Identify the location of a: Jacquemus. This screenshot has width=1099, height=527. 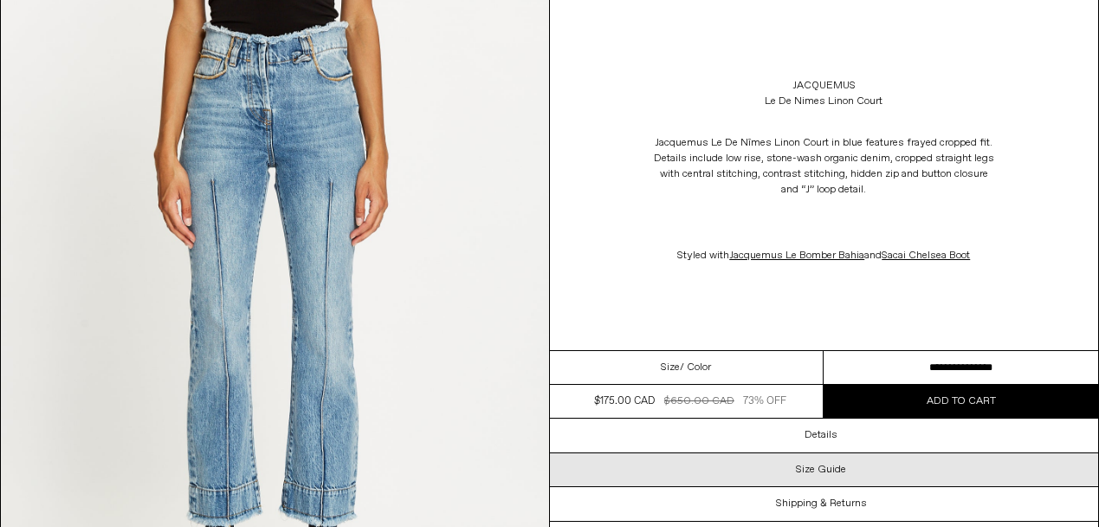
(824, 86).